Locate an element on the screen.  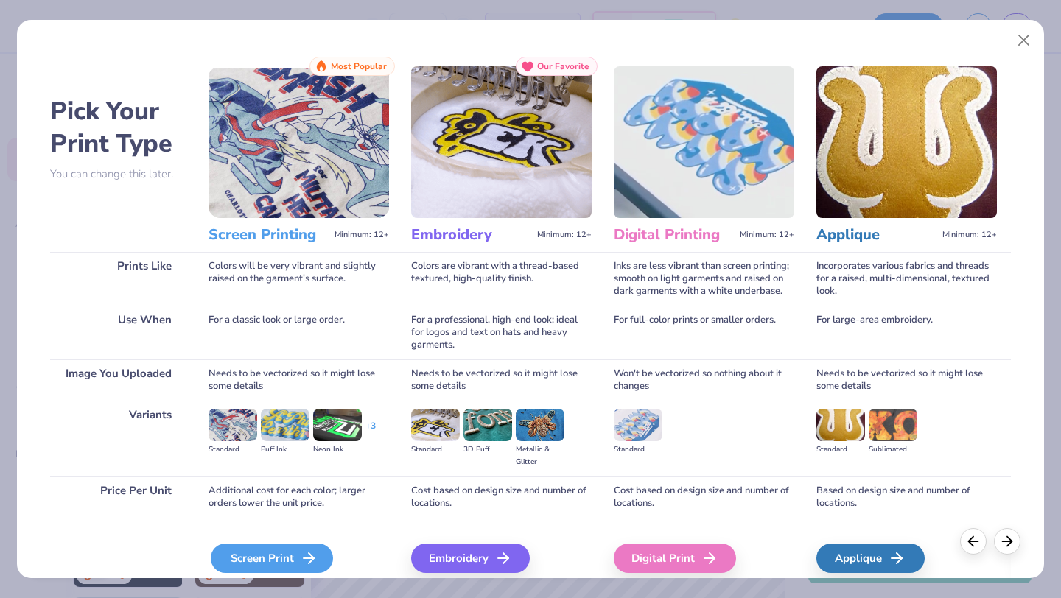
h3: Applique is located at coordinates (876, 235).